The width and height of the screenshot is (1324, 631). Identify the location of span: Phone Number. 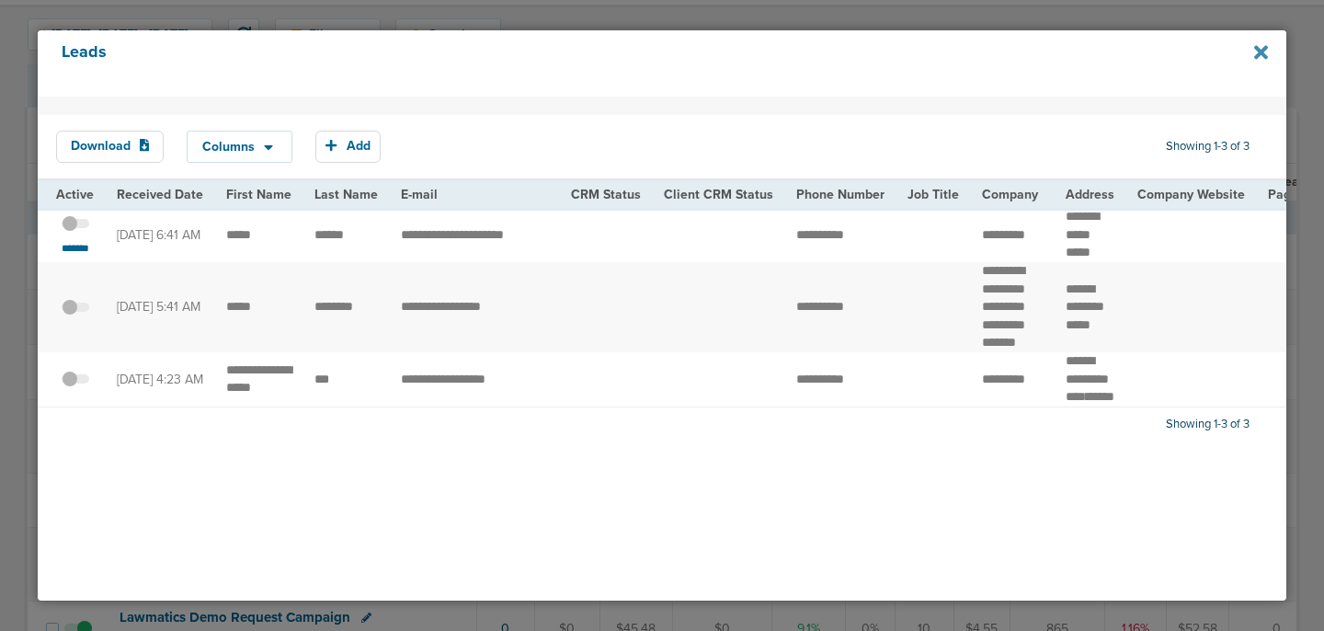
(840, 194).